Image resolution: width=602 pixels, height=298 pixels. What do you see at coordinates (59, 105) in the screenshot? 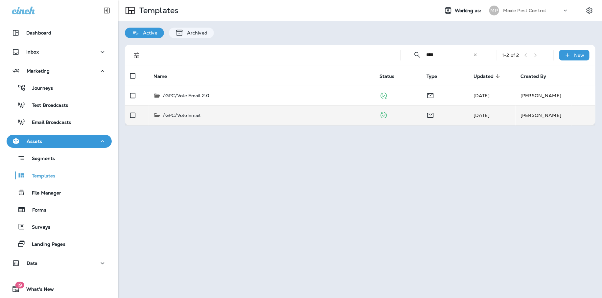
I see `button: Text Broadcasts` at bounding box center [59, 105].